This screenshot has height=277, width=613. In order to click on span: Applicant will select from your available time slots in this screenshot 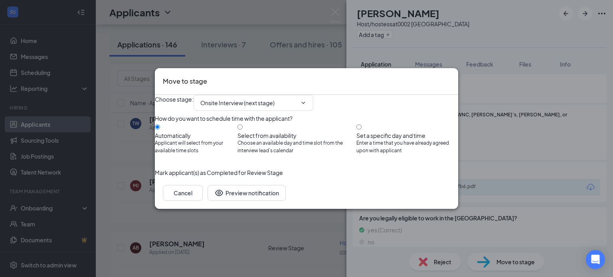, I will do `click(196, 147)`.